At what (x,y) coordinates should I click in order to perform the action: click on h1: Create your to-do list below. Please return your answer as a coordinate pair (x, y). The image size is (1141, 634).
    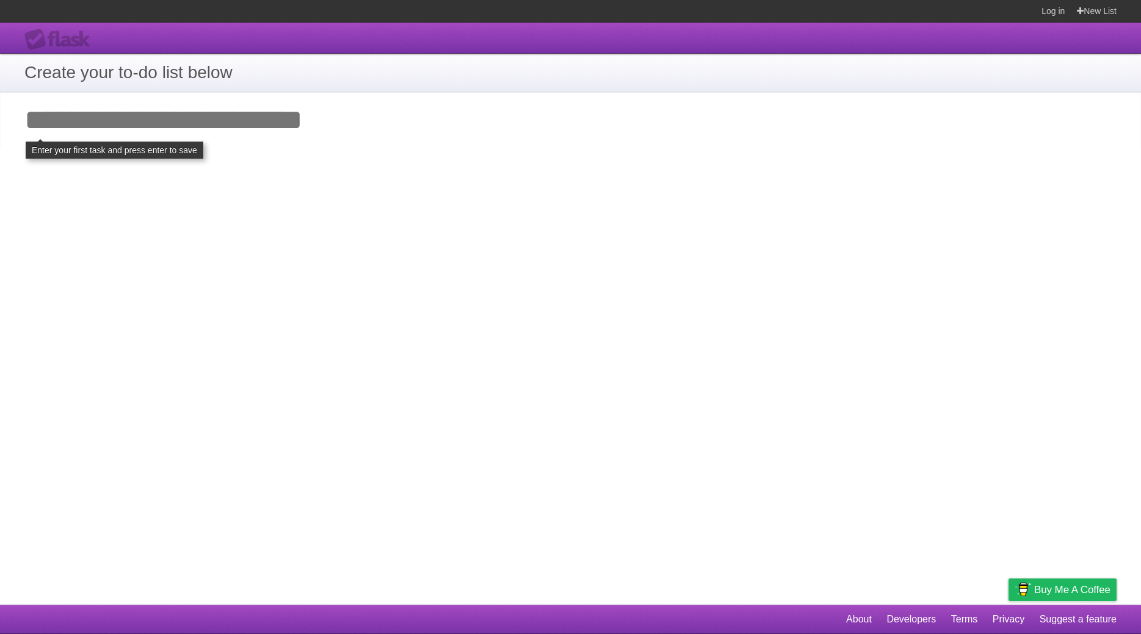
    Looking at the image, I should click on (570, 73).